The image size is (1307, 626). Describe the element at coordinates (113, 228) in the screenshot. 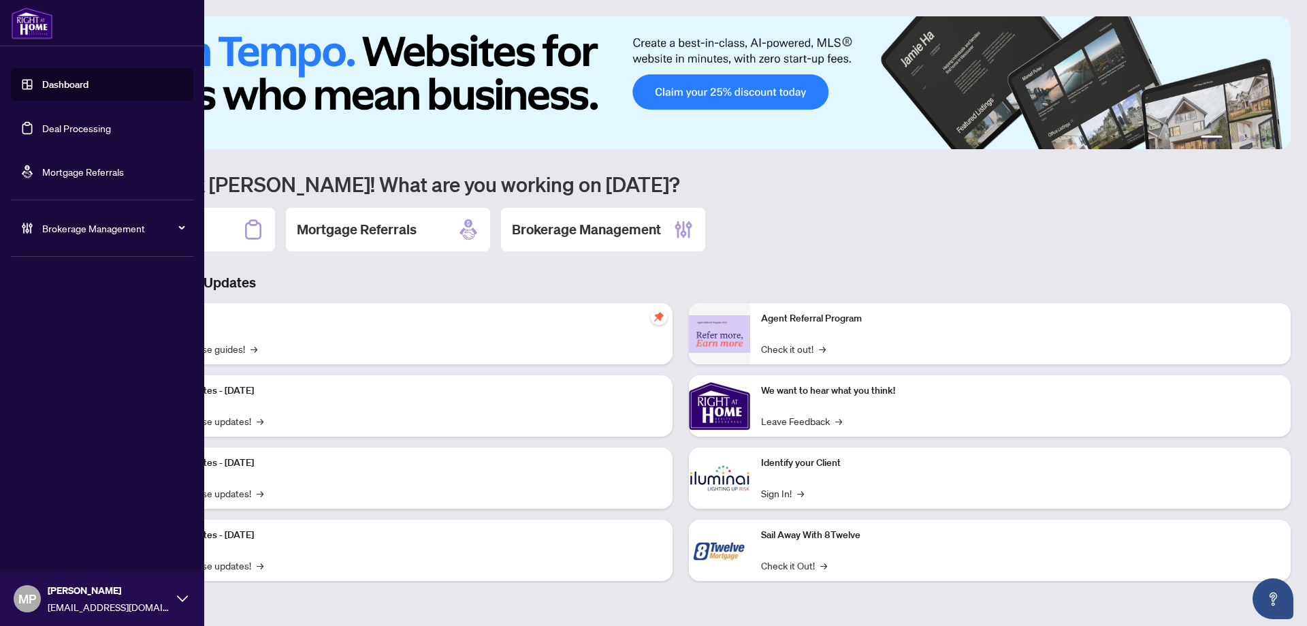

I see `span: Brokerage Management` at that location.